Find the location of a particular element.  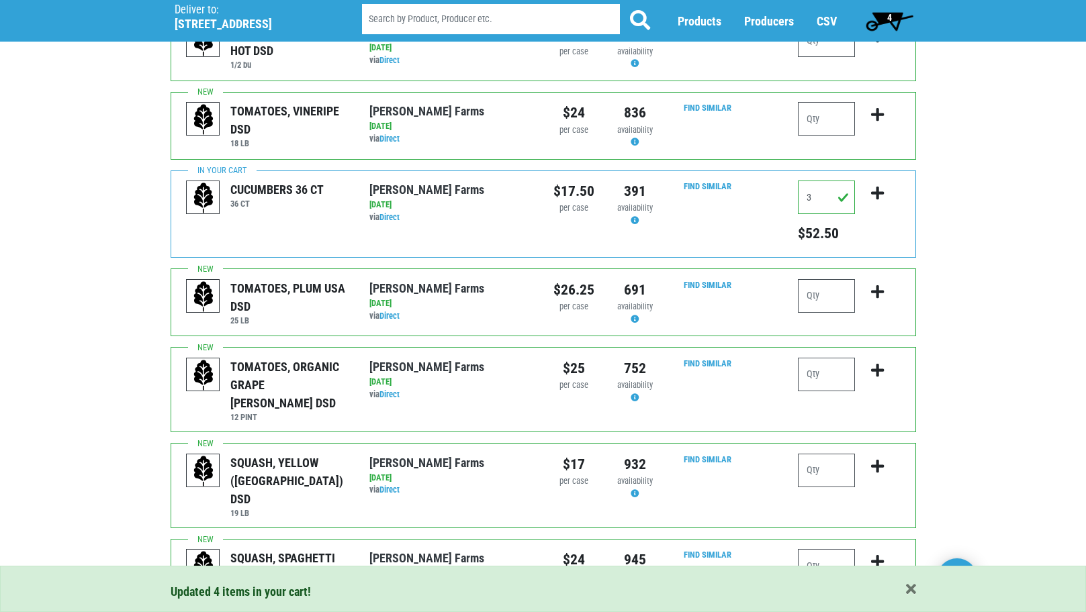

div: $17 is located at coordinates (573, 465).